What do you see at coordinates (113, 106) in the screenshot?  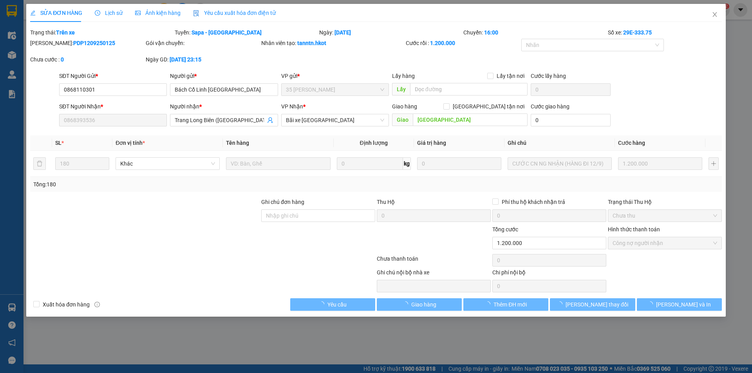 I see `div: SĐT Người Nhận` at bounding box center [113, 106].